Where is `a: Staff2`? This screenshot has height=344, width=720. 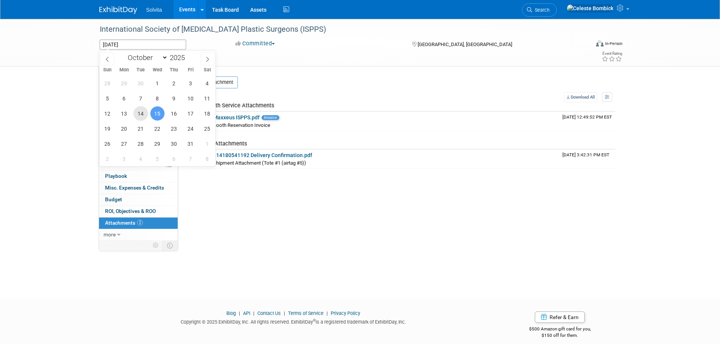 a: Staff2 is located at coordinates (138, 95).